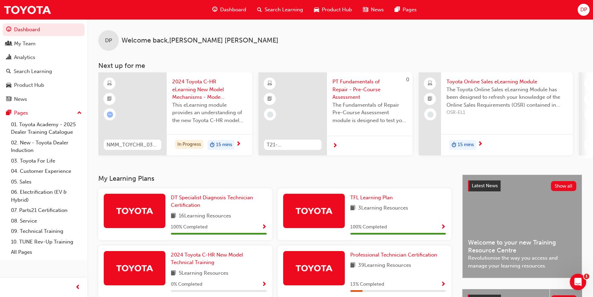 The image size is (593, 297). I want to click on a: My Team, so click(43, 43).